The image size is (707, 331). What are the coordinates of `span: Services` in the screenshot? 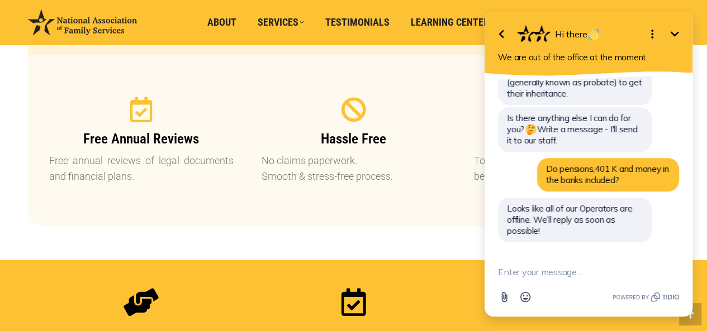 It's located at (280, 22).